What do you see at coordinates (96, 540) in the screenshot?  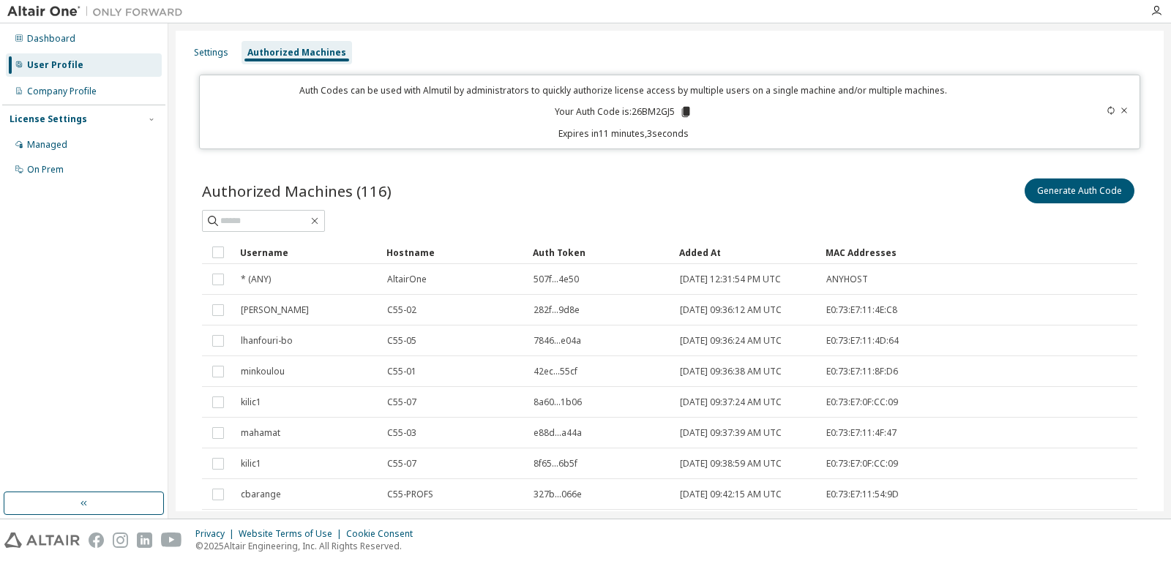 I see `img: facebook.svg` at bounding box center [96, 540].